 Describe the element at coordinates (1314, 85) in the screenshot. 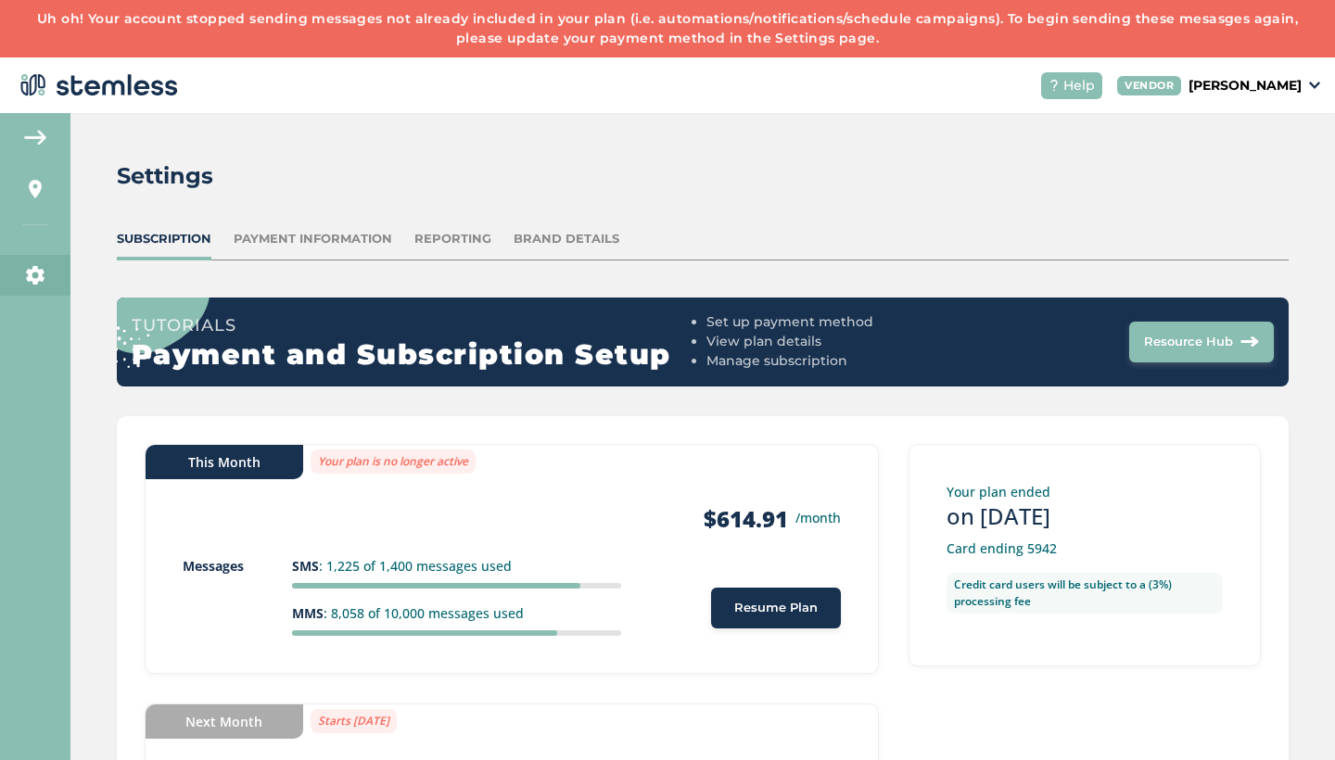

I see `img: icon_down-arrow-small-66adaf34.svg` at that location.